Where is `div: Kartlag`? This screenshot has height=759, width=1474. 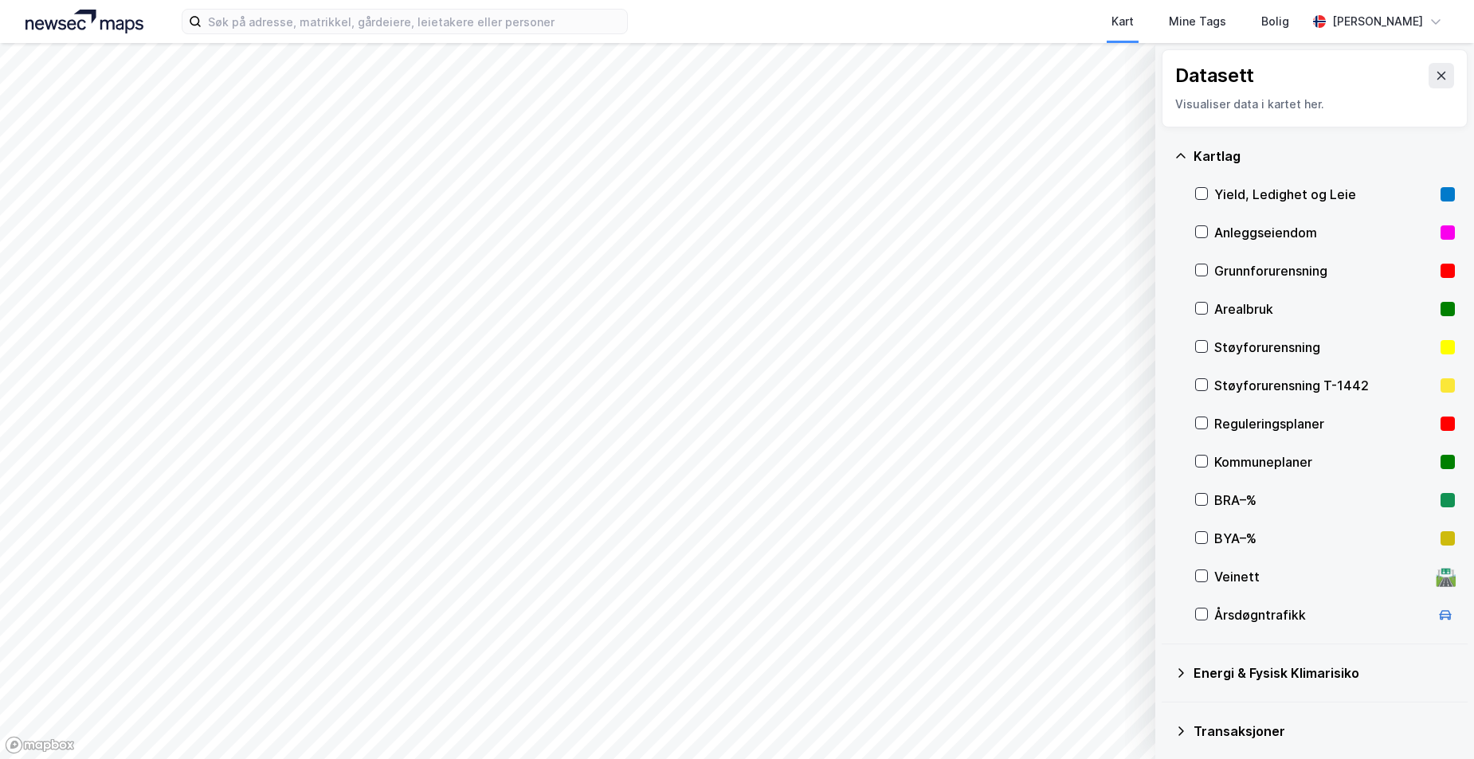 div: Kartlag is located at coordinates (1324, 156).